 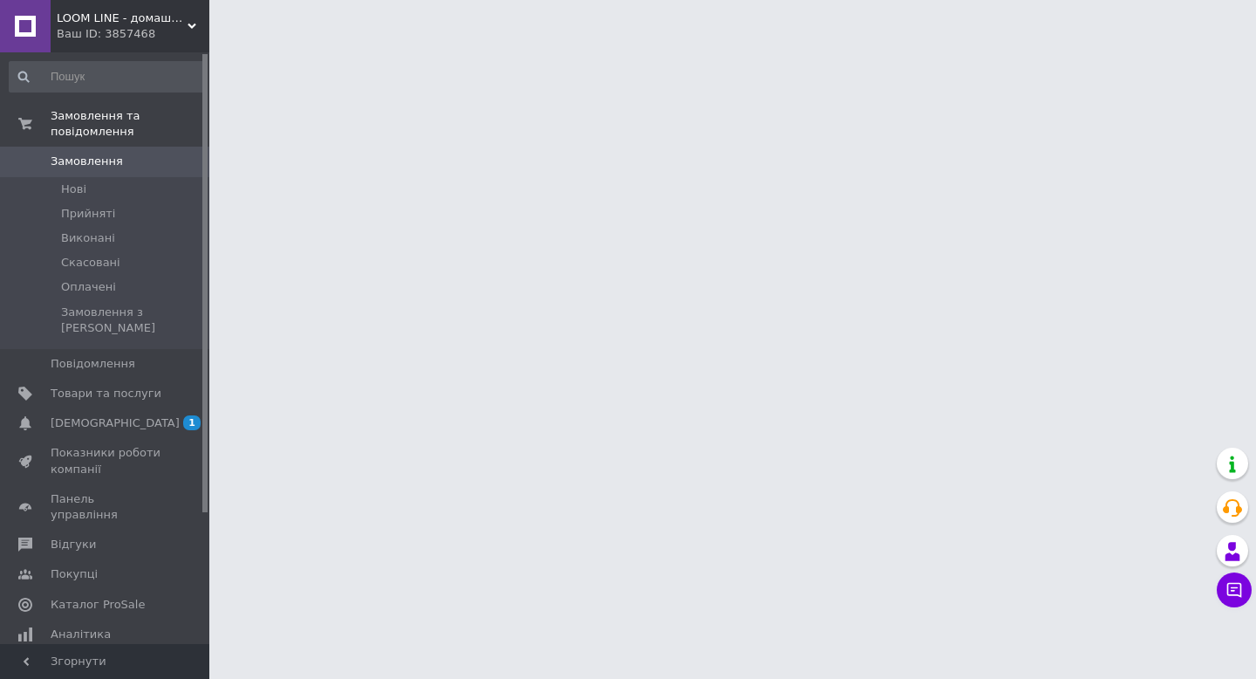 I want to click on input: Пошук, so click(x=107, y=77).